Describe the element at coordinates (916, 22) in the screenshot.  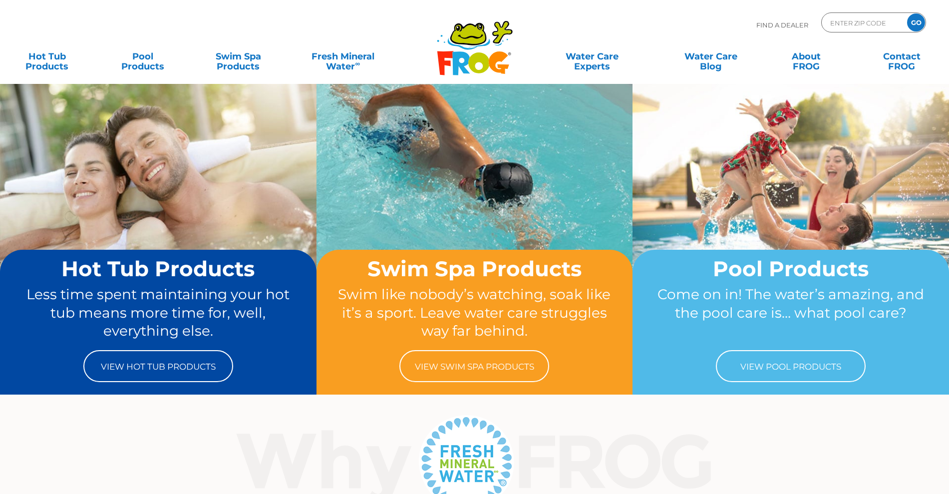
I see `input: GO` at that location.